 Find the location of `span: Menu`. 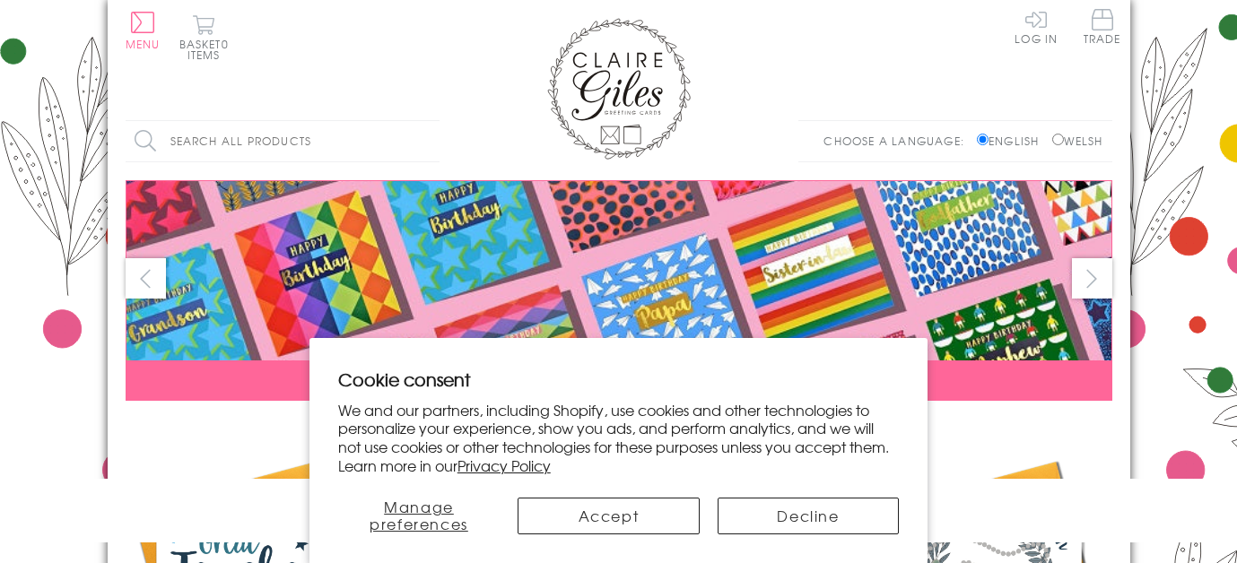

span: Menu is located at coordinates (143, 44).